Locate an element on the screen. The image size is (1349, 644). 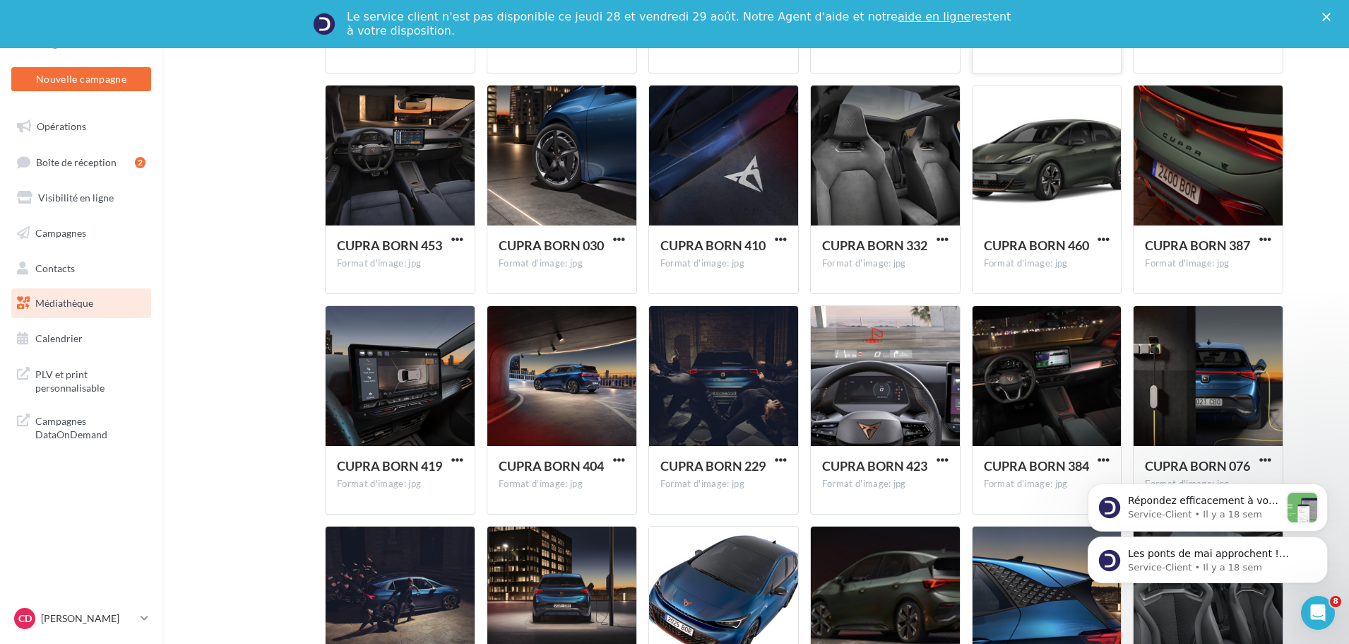
span: CUPRA BORN 030 is located at coordinates (551, 245).